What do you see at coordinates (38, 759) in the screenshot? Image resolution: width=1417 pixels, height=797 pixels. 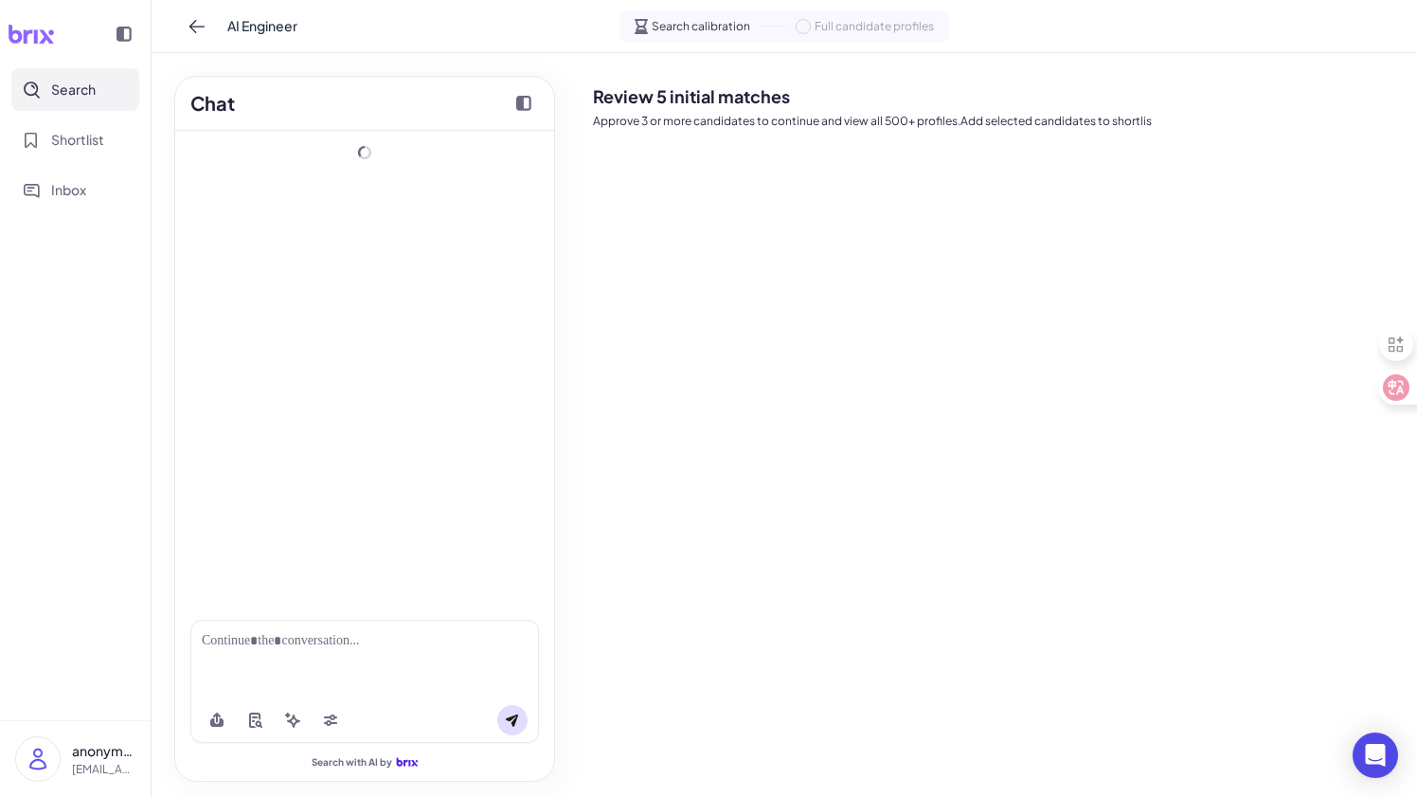 I see `img: user_logo.png` at bounding box center [38, 759].